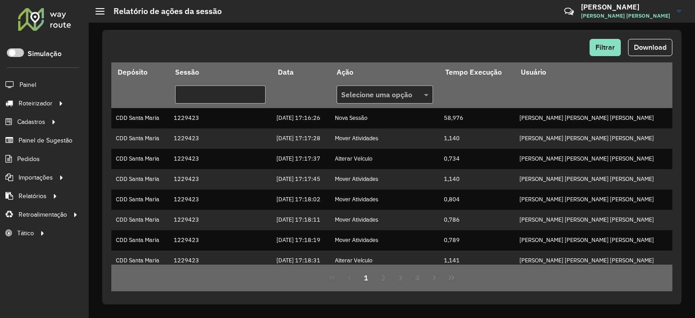 Image resolution: width=695 pixels, height=318 pixels. I want to click on th: Usuário, so click(594, 72).